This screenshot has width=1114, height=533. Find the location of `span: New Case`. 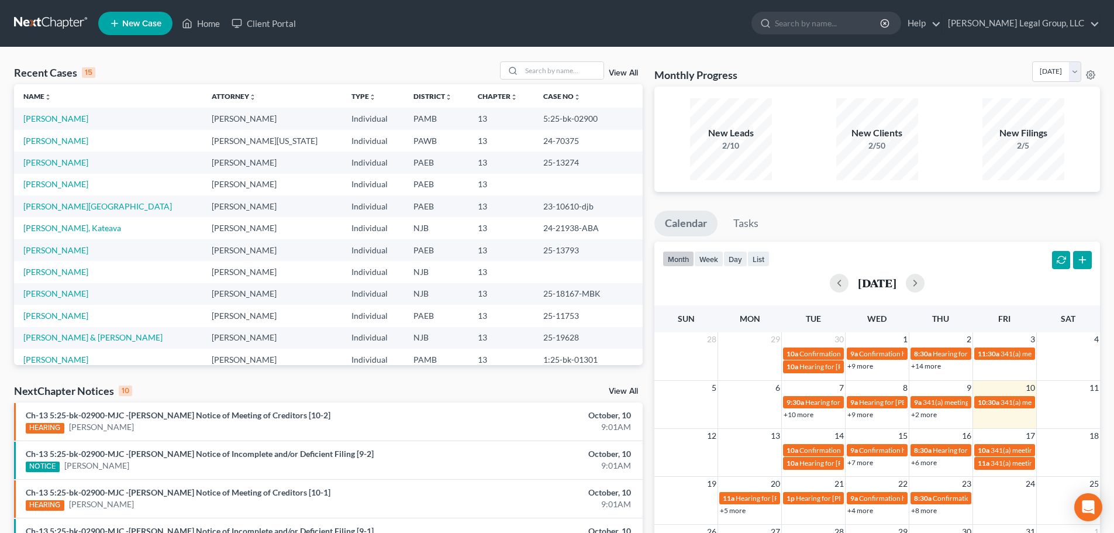

span: New Case is located at coordinates (141, 23).